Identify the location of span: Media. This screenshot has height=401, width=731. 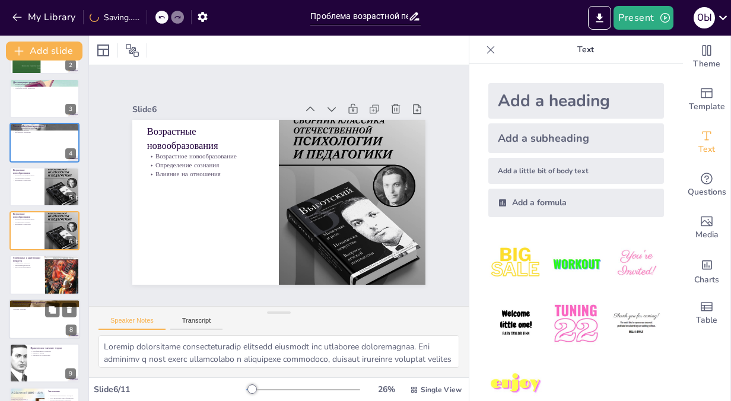
(707, 235).